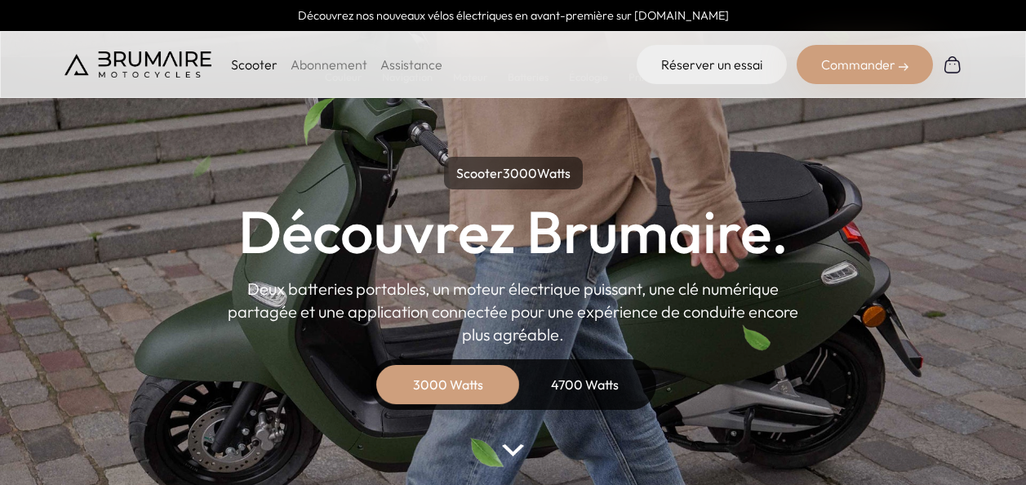  I want to click on p: Scooter Watts, so click(514, 173).